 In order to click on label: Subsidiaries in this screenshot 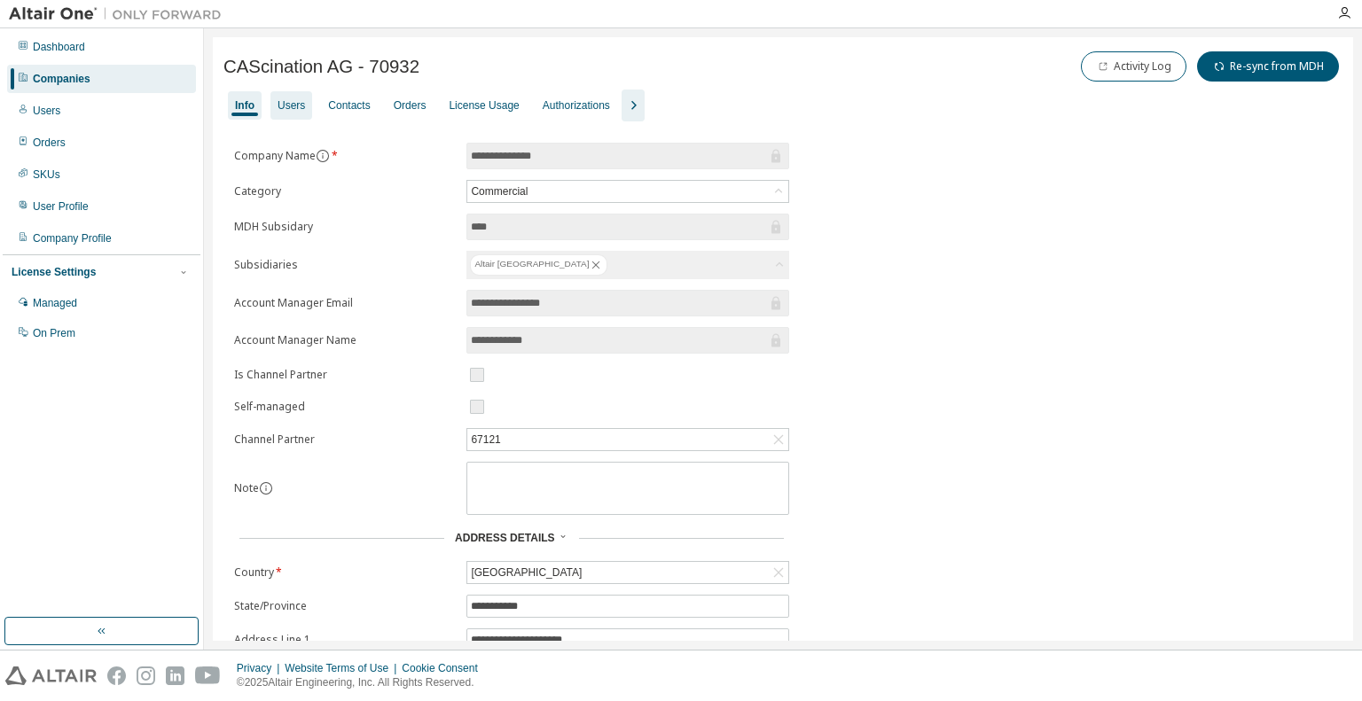, I will do `click(345, 265)`.